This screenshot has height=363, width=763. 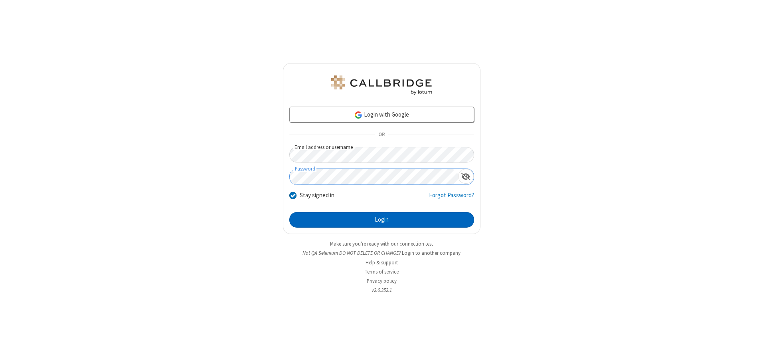 I want to click on button: Login, so click(x=382, y=220).